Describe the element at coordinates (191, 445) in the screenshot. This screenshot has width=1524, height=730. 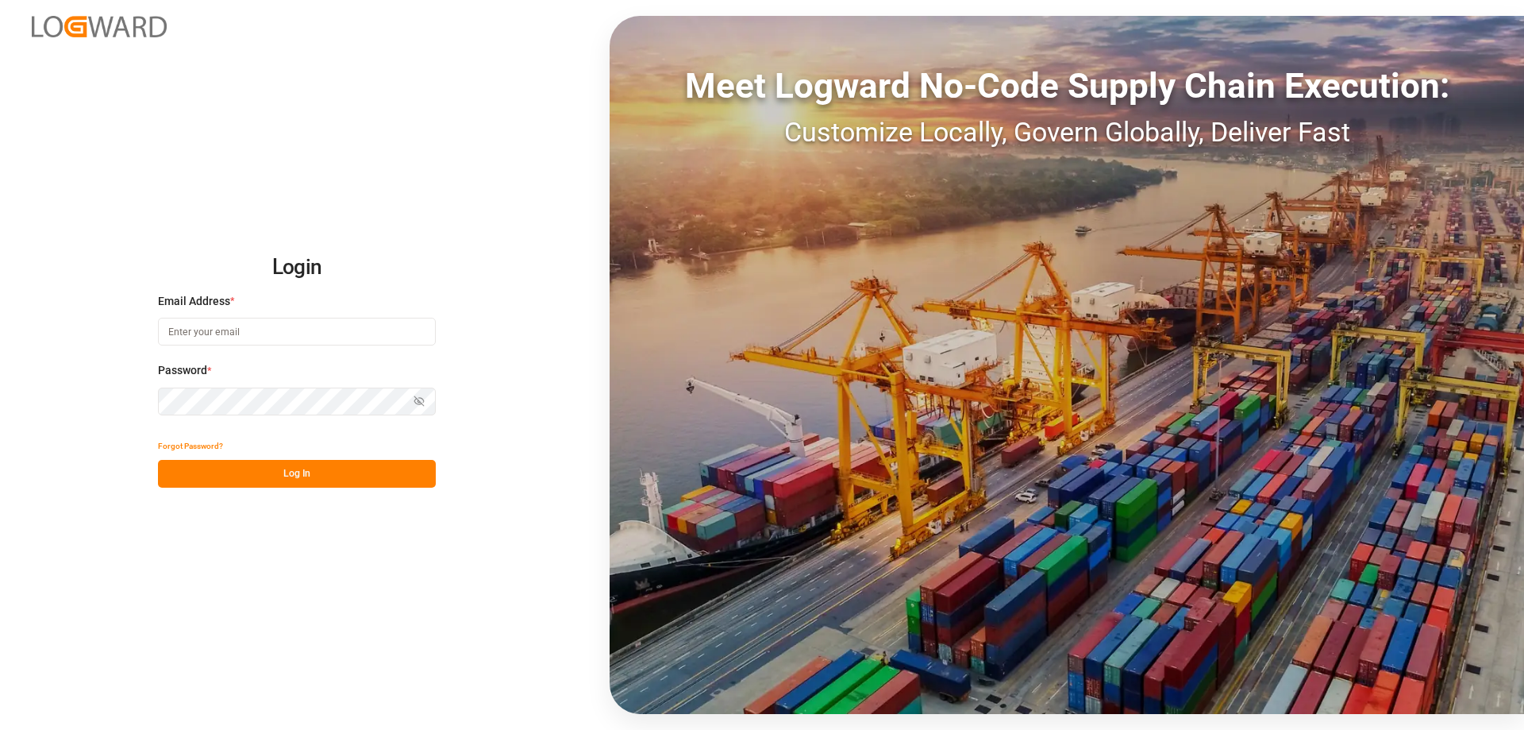
I see `button: Forgot Password?` at that location.